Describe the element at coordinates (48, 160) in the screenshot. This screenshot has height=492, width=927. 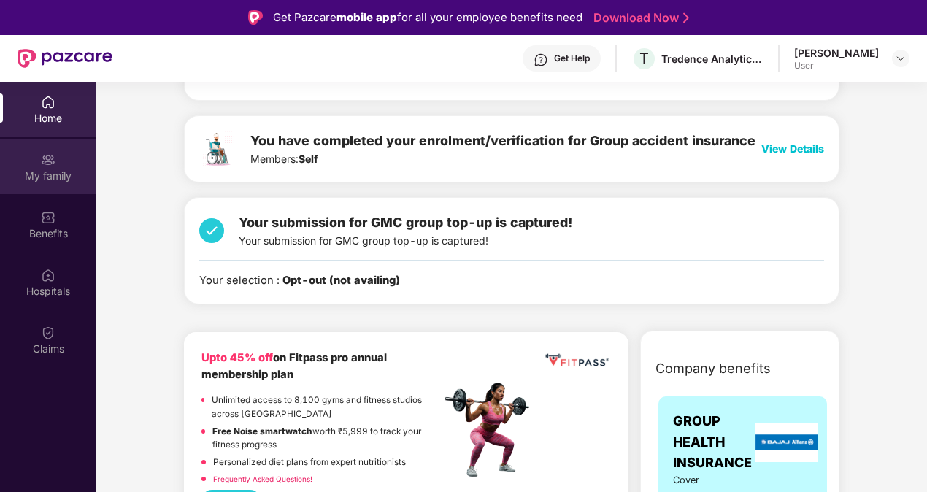
I see `img: svg+xml;base64,PHN2ZyB3aWR0aD0iMjAiIGhlaWdodD0iMjAiIHZpZXdCb3g9IjAgMCAyMCAyMCIgZmlsbD0ibm9uZSIgeG...` at that location.